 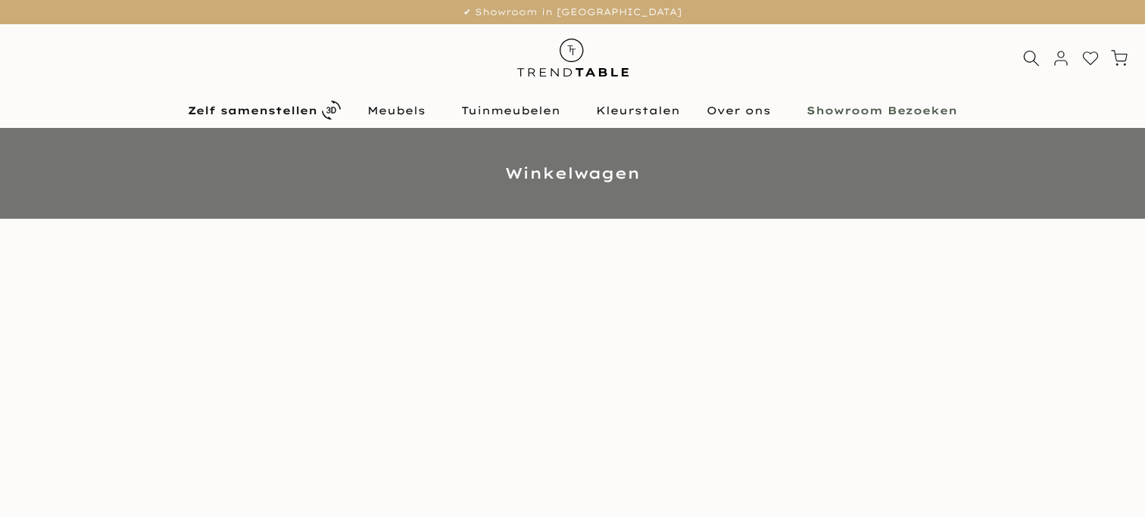 I want to click on a: Zelf samenstellen, so click(x=264, y=110).